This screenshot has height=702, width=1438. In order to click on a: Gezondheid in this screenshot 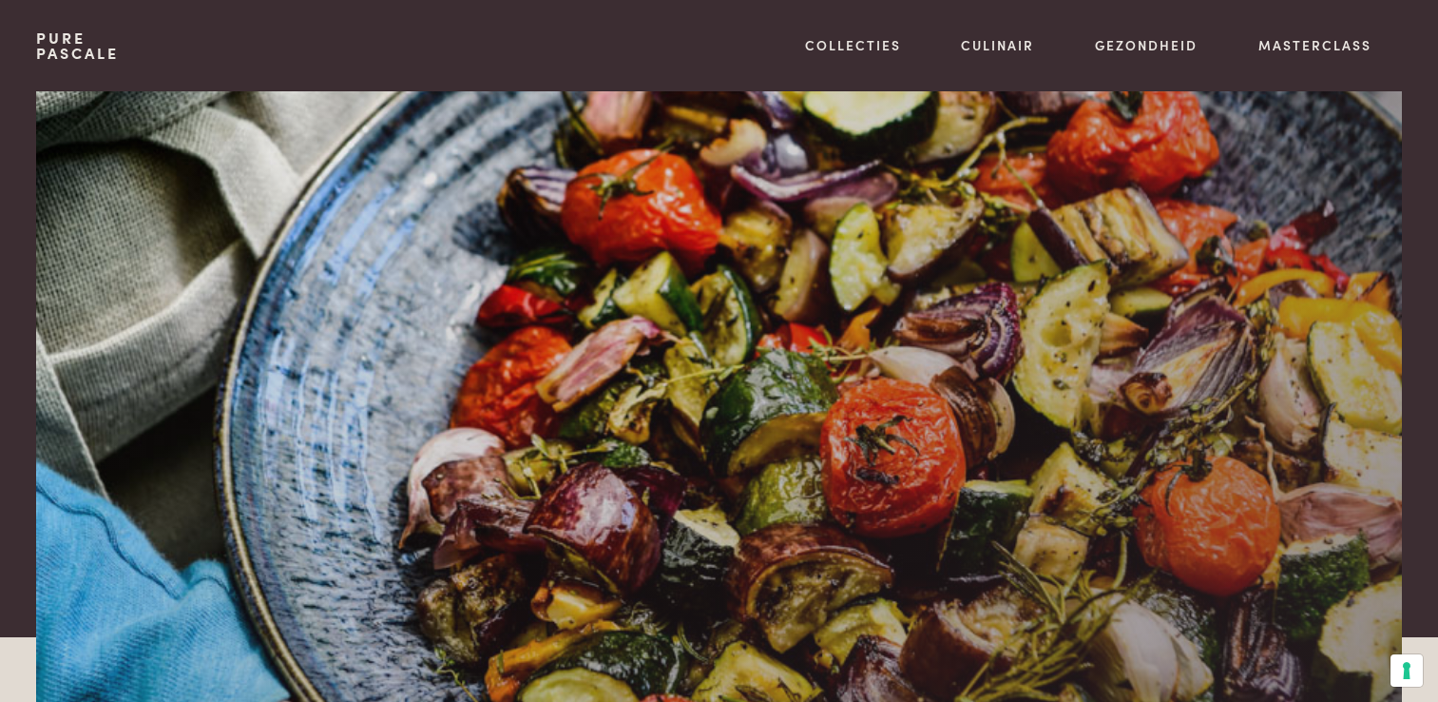, I will do `click(1147, 45)`.